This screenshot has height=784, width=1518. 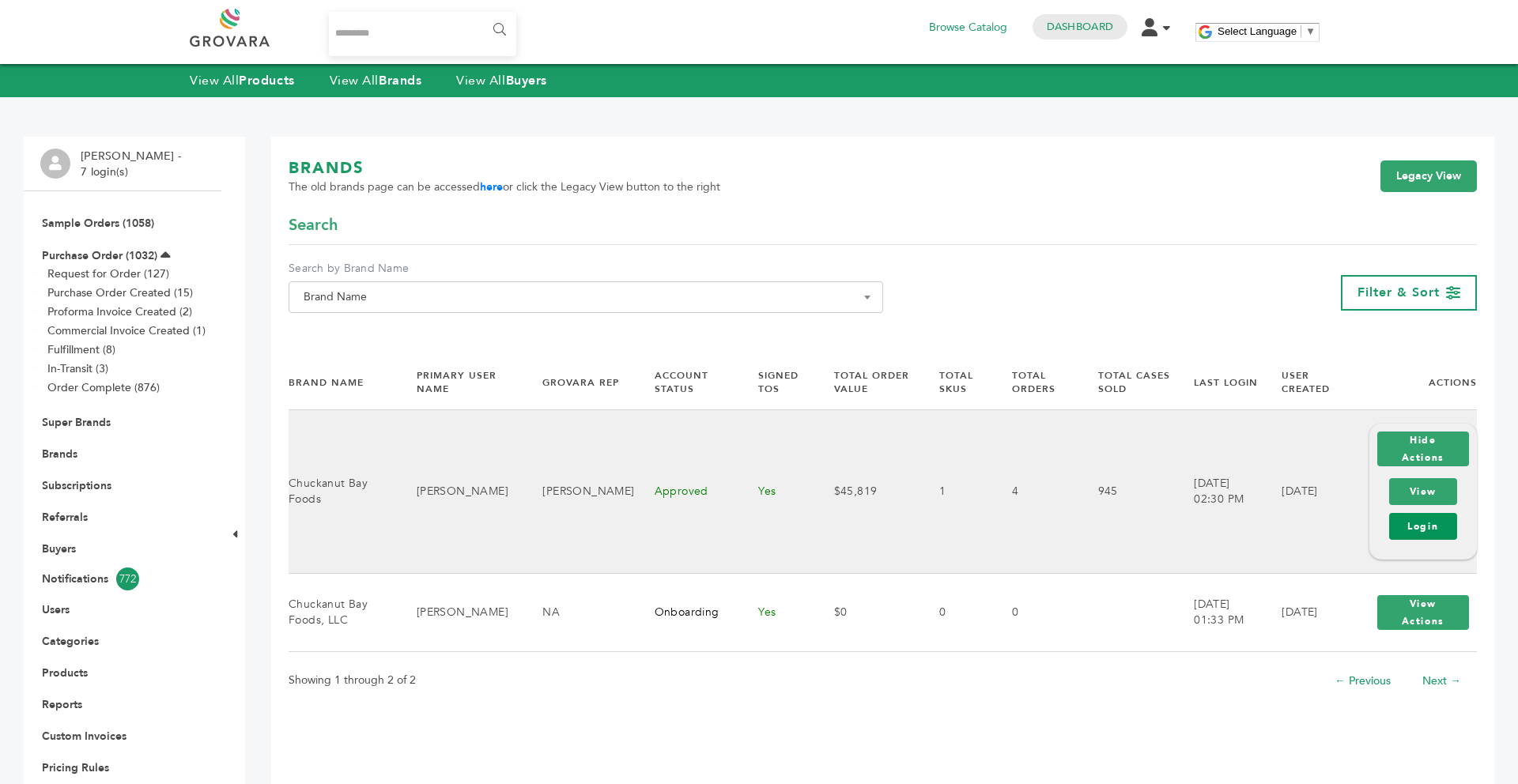 I want to click on a: Commercial Invoice Created (1), so click(x=126, y=330).